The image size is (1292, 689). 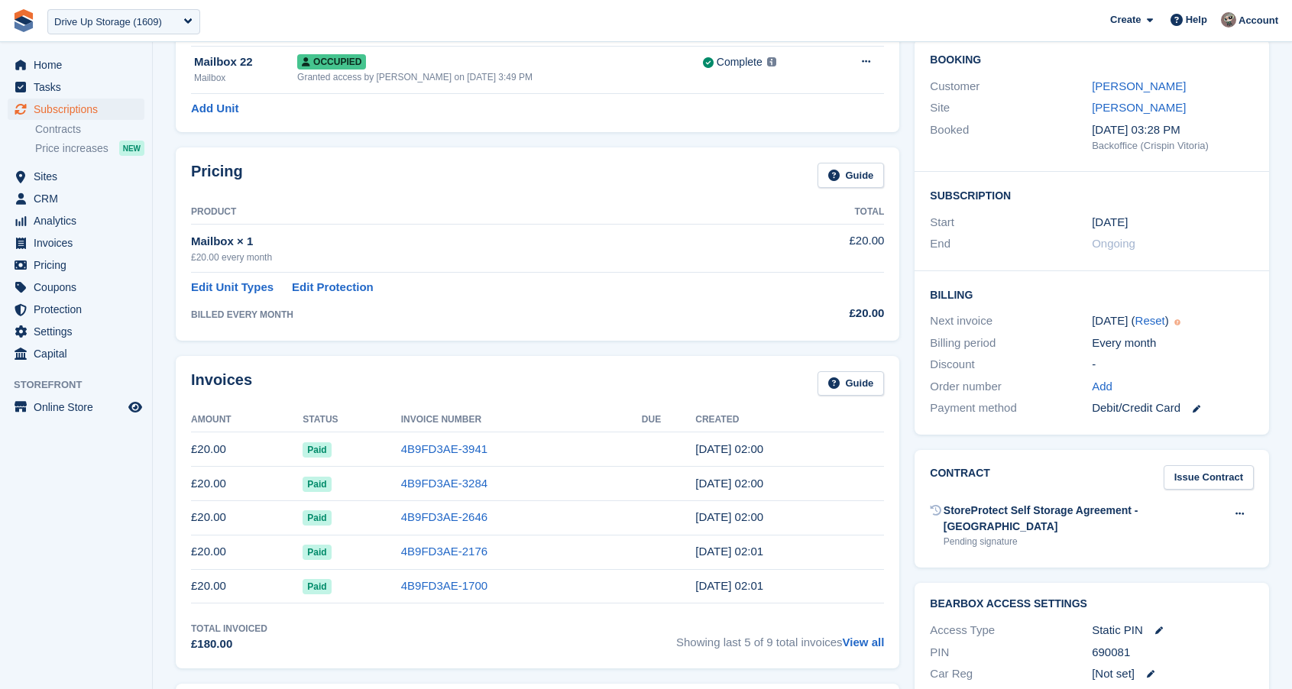 I want to click on span: Occupied, so click(x=332, y=62).